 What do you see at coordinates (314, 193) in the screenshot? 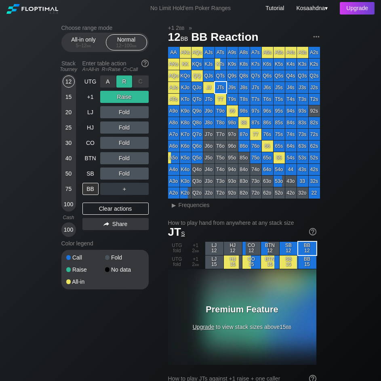
I see `div: 22` at bounding box center [314, 193].